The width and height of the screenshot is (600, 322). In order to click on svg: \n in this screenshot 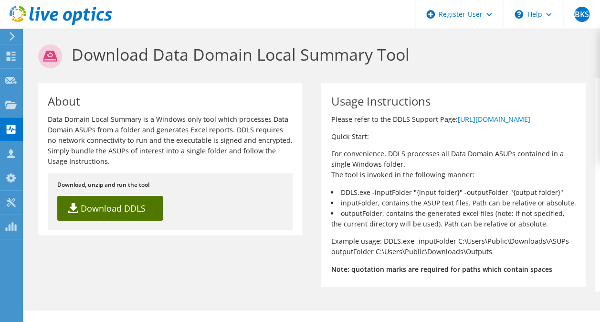, I will do `click(519, 14)`.